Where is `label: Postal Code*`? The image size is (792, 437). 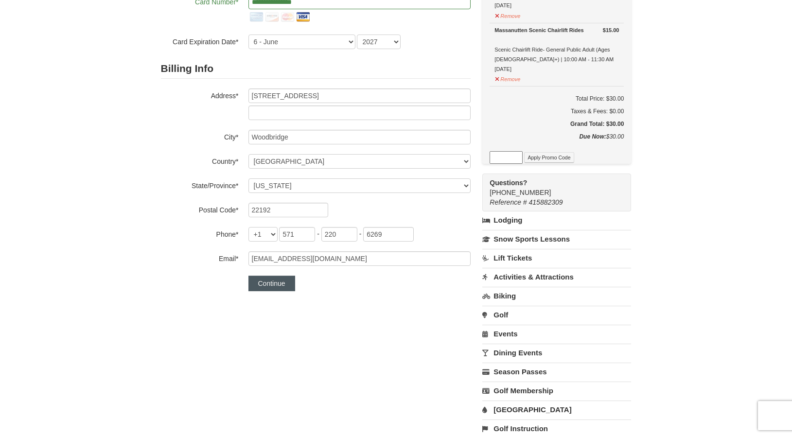
label: Postal Code* is located at coordinates (200, 209).